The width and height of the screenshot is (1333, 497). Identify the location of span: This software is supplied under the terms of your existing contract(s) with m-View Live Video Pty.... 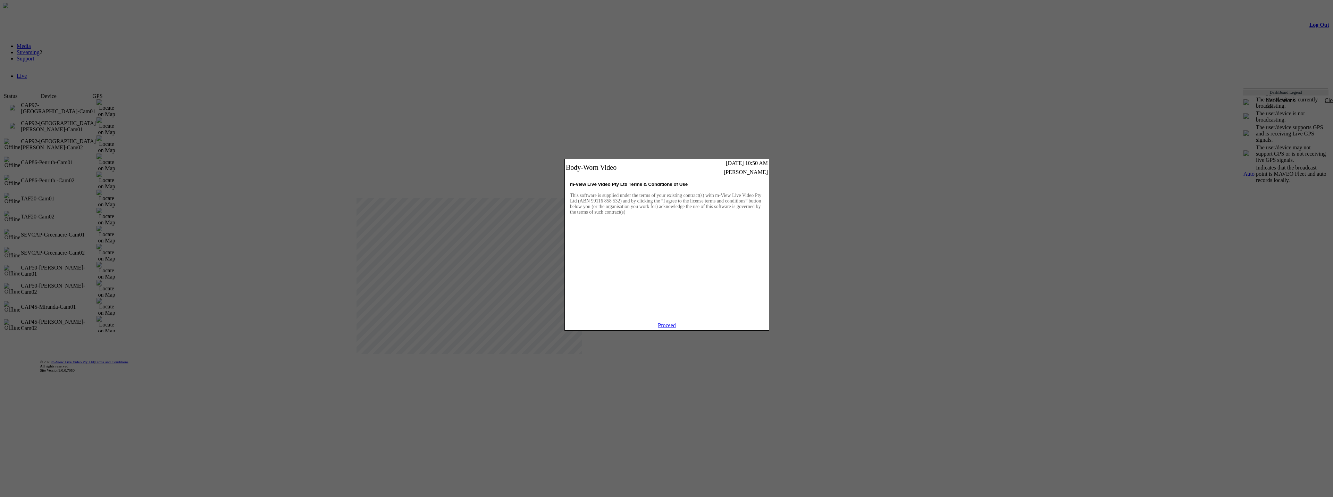
(665, 203).